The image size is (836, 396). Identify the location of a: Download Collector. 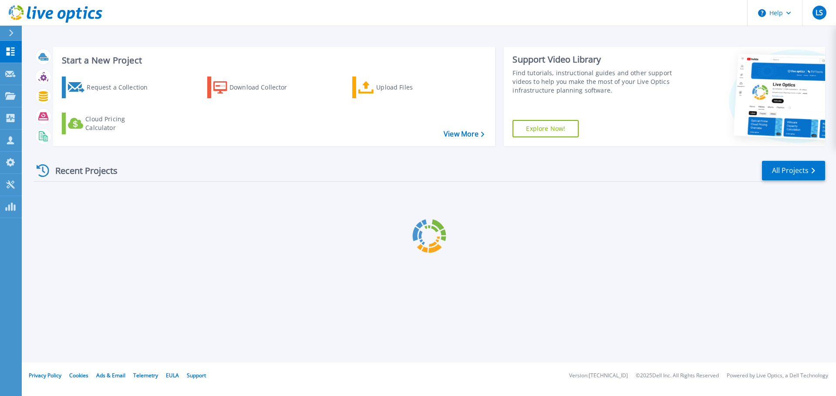
(255, 87).